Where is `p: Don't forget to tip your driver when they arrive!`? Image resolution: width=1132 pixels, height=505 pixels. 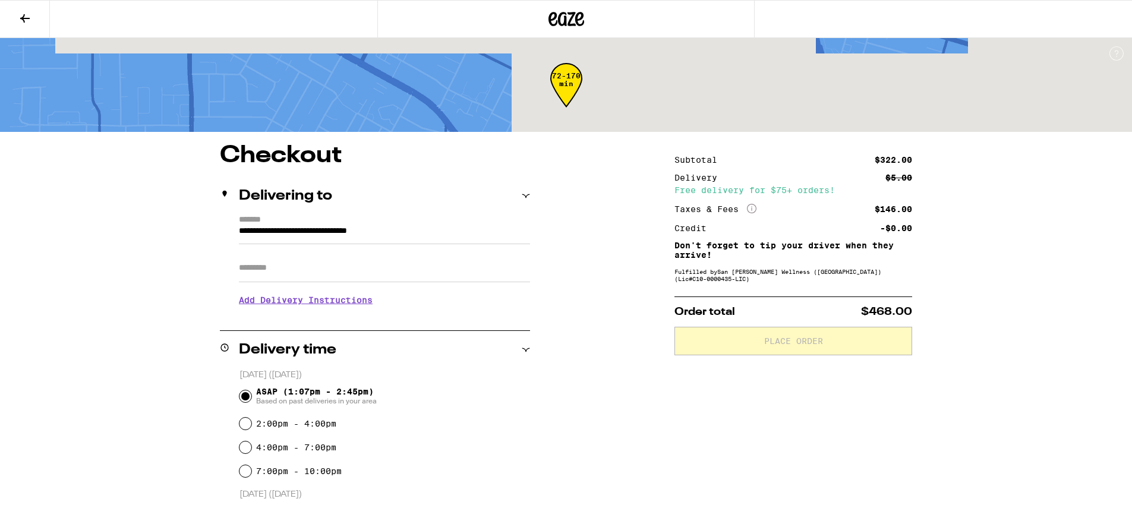
p: Don't forget to tip your driver when they arrive! is located at coordinates (793, 250).